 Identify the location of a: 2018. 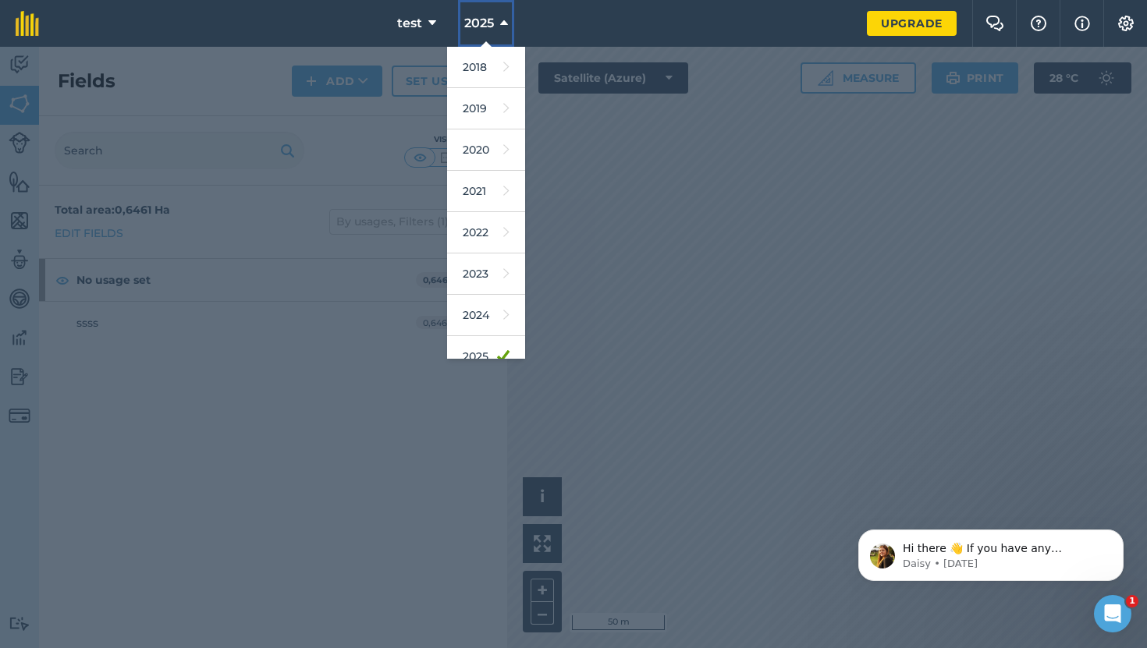
(486, 67).